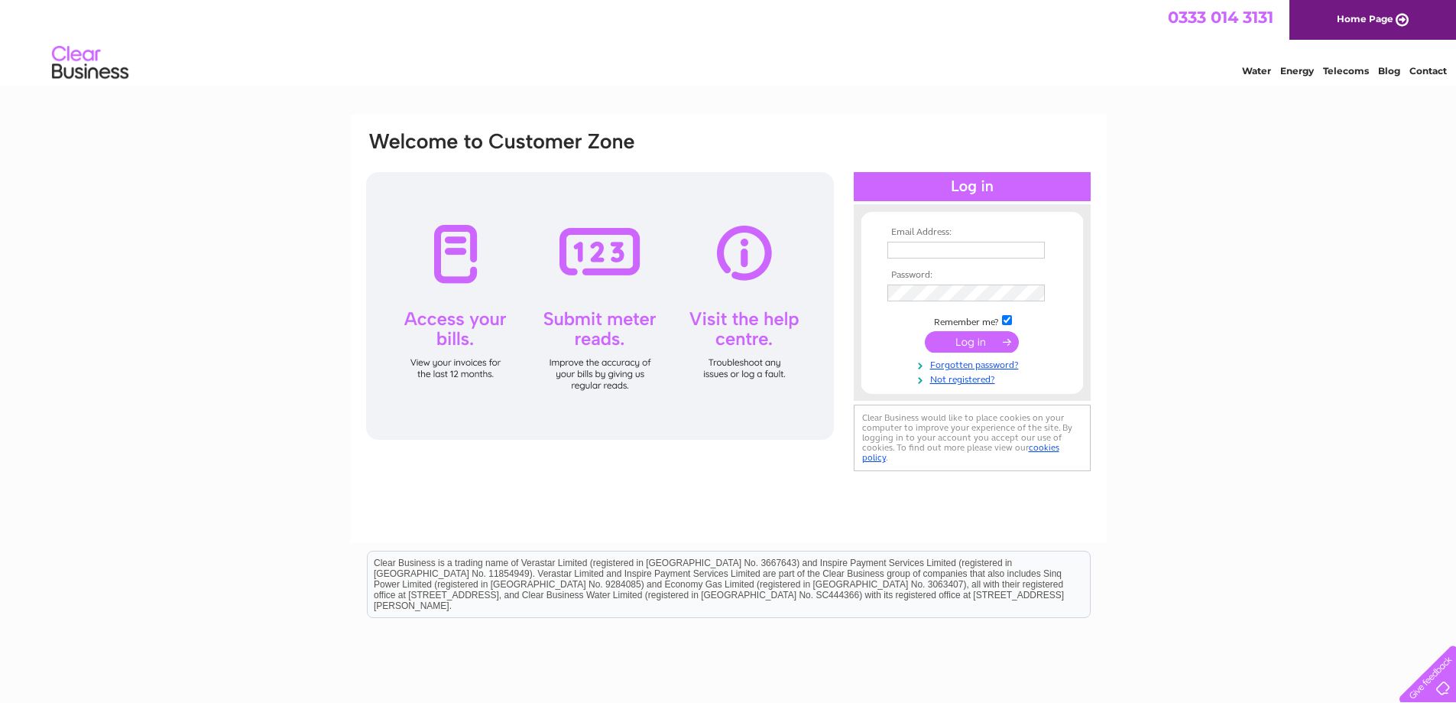 The height and width of the screenshot is (703, 1456). I want to click on a: Contact, so click(1428, 70).